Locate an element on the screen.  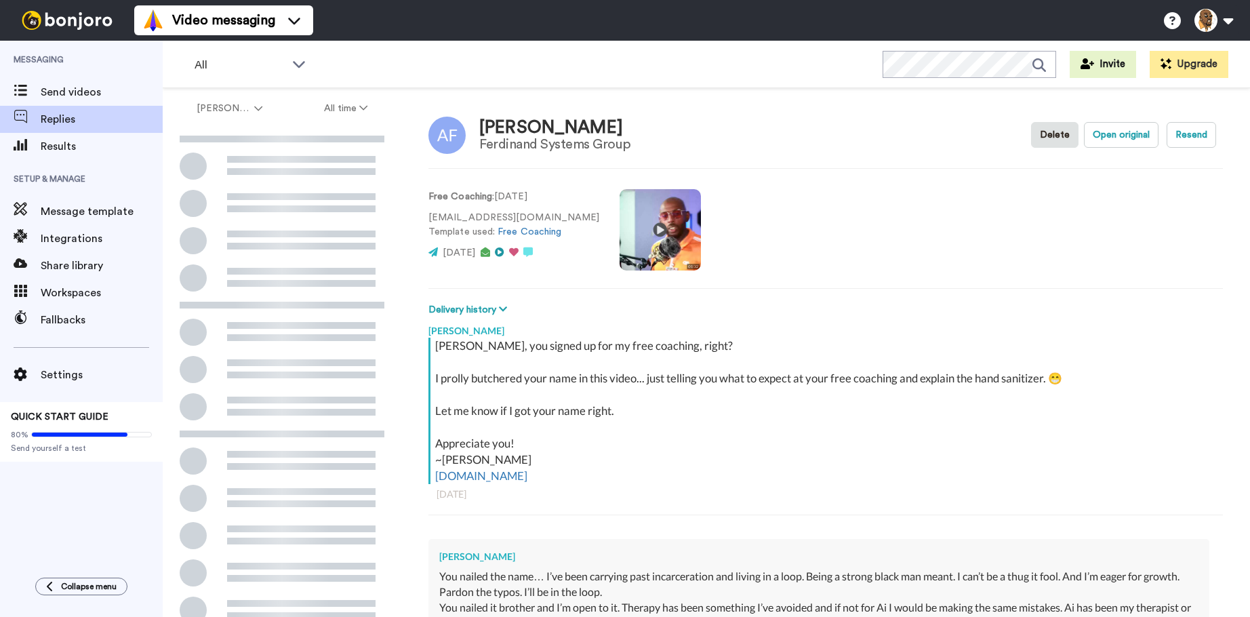
a: Free Coaching is located at coordinates (529, 232).